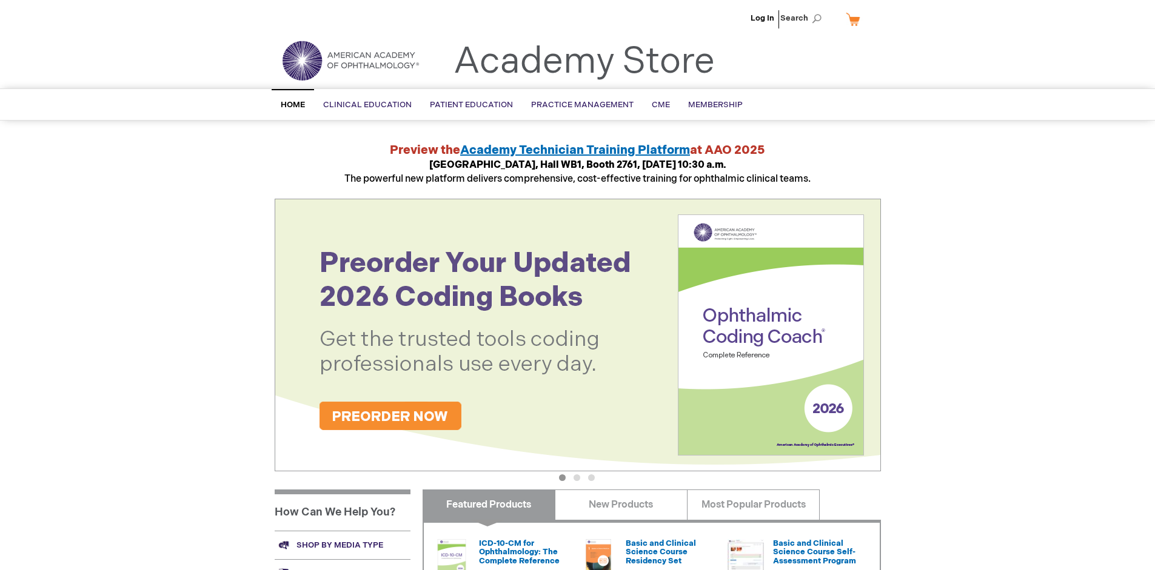 Image resolution: width=1155 pixels, height=570 pixels. What do you see at coordinates (519, 552) in the screenshot?
I see `a: ICD-10-CM for Ophthalmology: The Complete Reference` at bounding box center [519, 552].